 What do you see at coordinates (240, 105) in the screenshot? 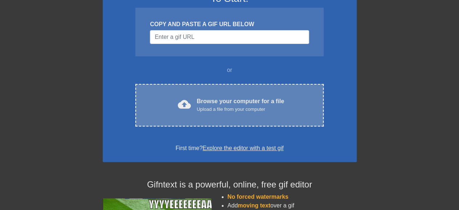
I see `div: Browse your computer for a file` at bounding box center [240, 105].